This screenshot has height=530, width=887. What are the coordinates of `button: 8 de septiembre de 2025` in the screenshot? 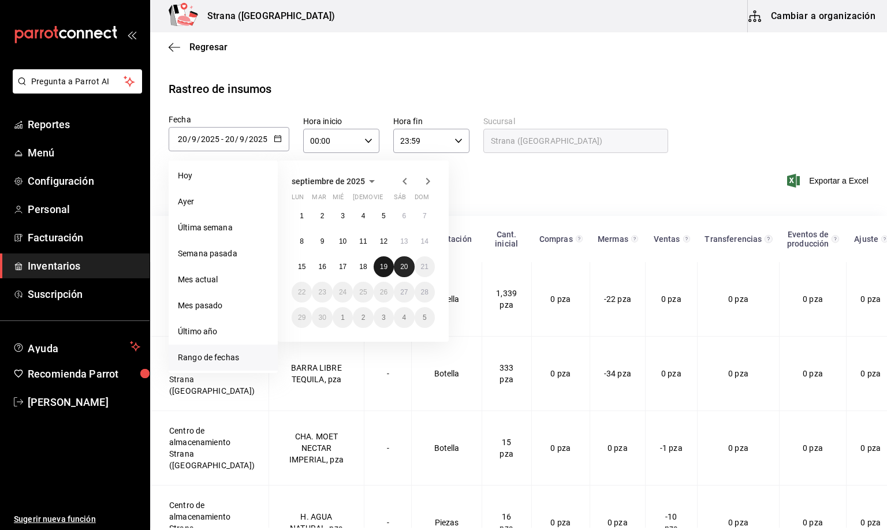 It's located at (301, 241).